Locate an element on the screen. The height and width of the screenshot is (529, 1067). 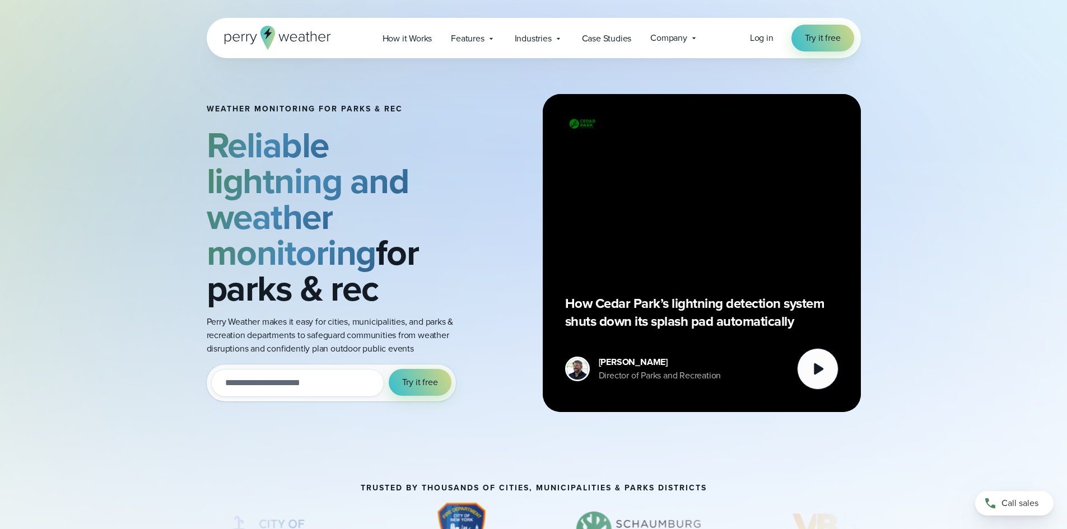
a: How it Works is located at coordinates (407, 38).